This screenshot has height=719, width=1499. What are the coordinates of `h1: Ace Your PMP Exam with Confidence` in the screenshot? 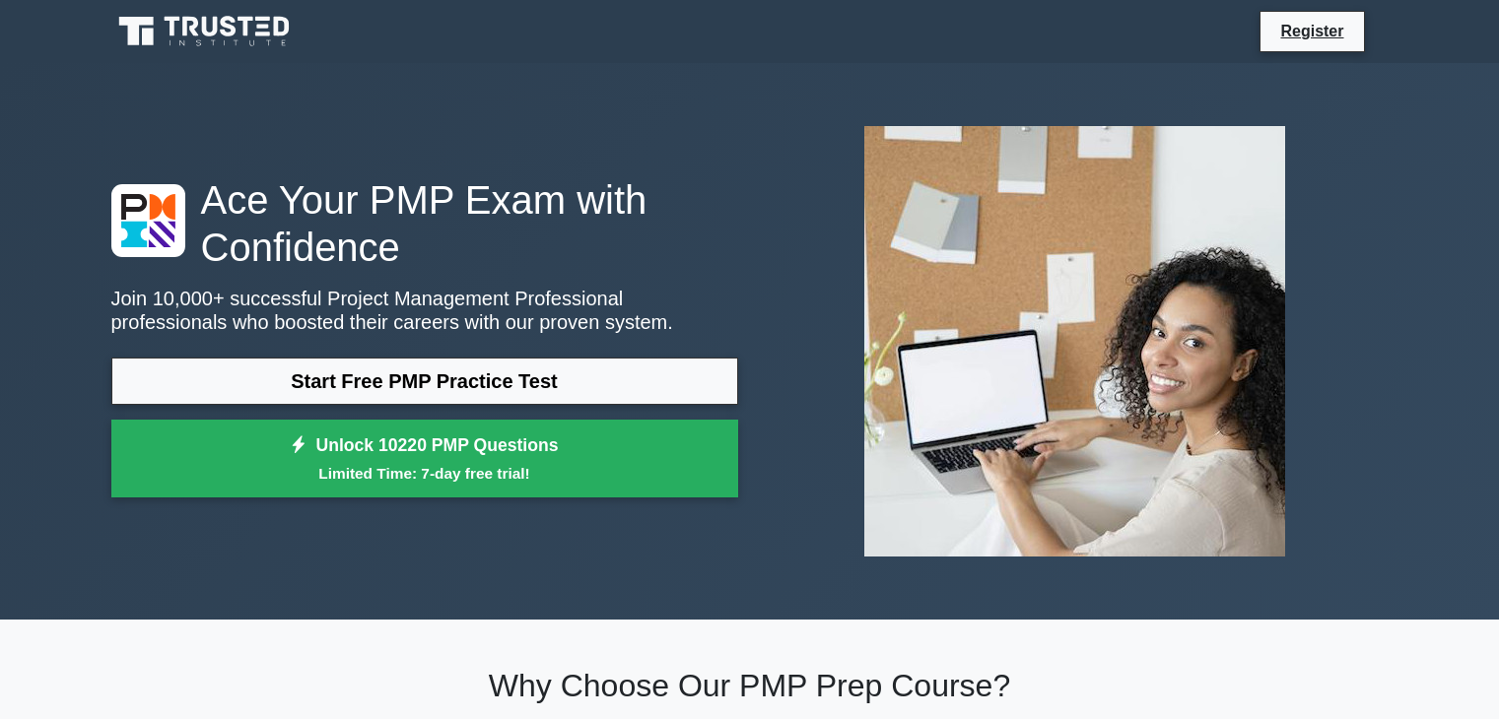 It's located at (425, 224).